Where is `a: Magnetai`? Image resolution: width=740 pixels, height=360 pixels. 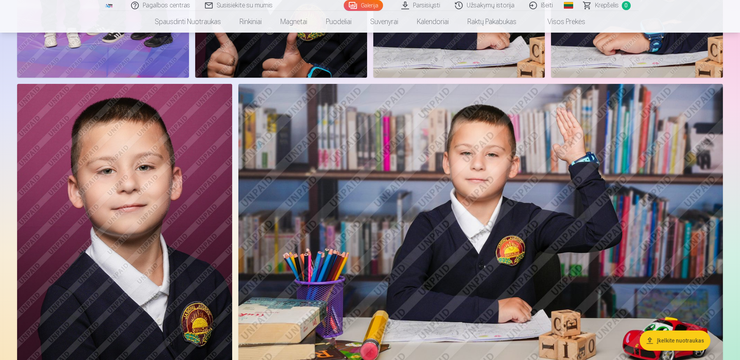 a: Magnetai is located at coordinates (293, 22).